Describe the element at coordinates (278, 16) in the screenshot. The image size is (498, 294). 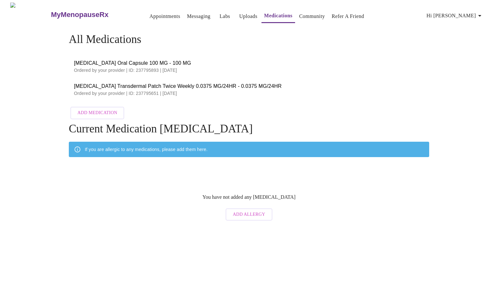
I see `a: Medications` at that location.